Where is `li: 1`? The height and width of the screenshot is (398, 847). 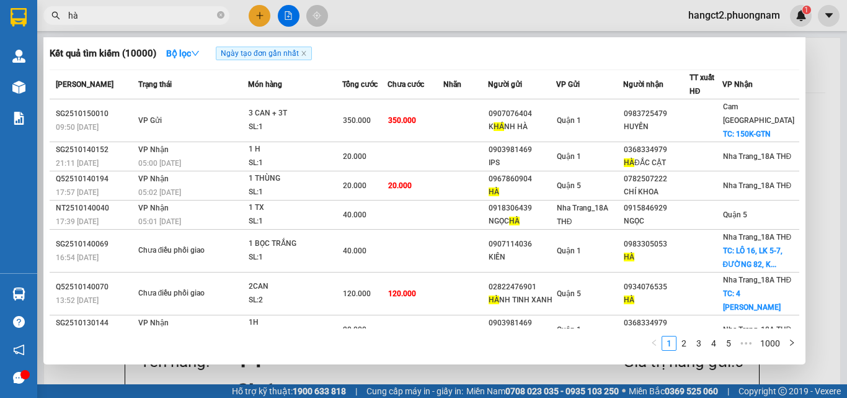
li: 1 is located at coordinates (669, 343).